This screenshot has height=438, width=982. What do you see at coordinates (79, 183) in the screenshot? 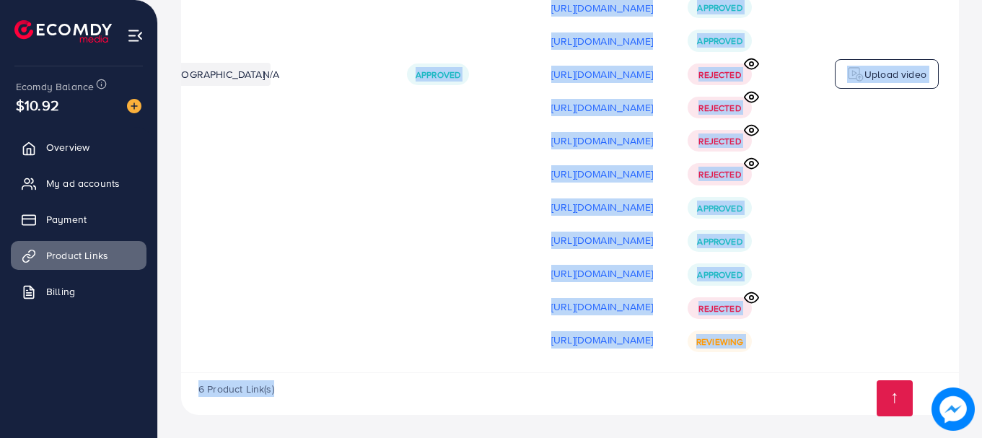
I see `a: My ad accounts` at bounding box center [79, 183].